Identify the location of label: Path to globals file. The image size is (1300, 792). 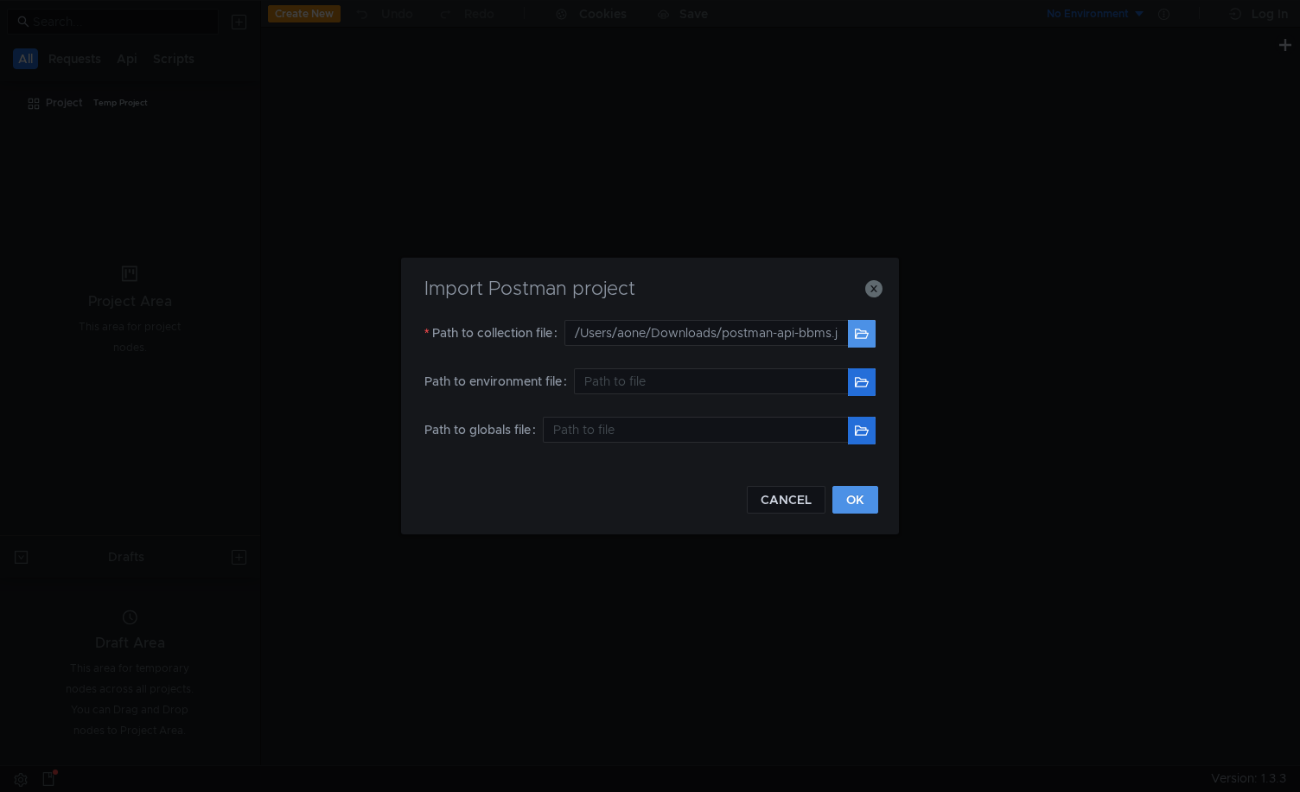
(483, 430).